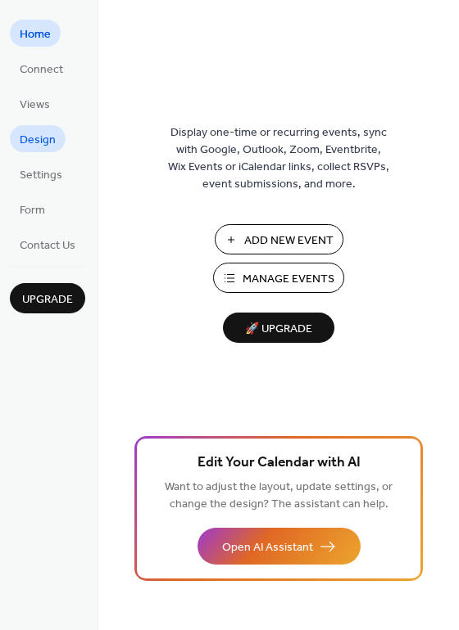 This screenshot has width=459, height=630. Describe the element at coordinates (38, 140) in the screenshot. I see `span: Design` at that location.